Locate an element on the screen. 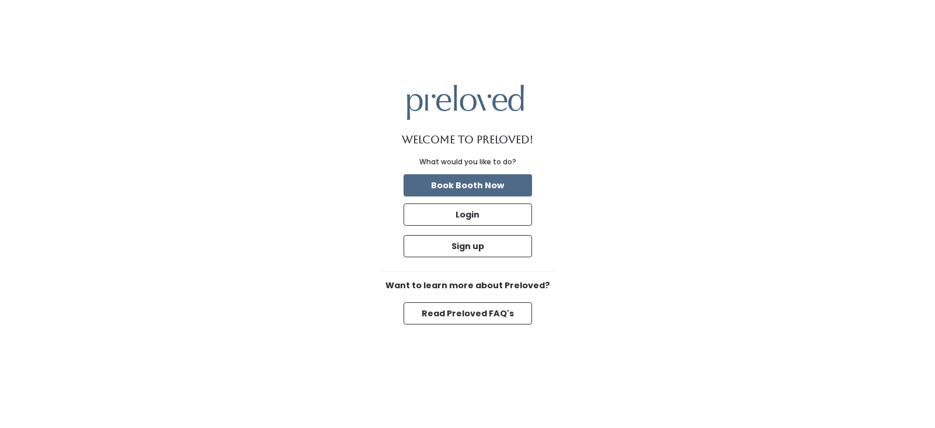 Image resolution: width=935 pixels, height=428 pixels. div: What would you like to do? is located at coordinates (468, 162).